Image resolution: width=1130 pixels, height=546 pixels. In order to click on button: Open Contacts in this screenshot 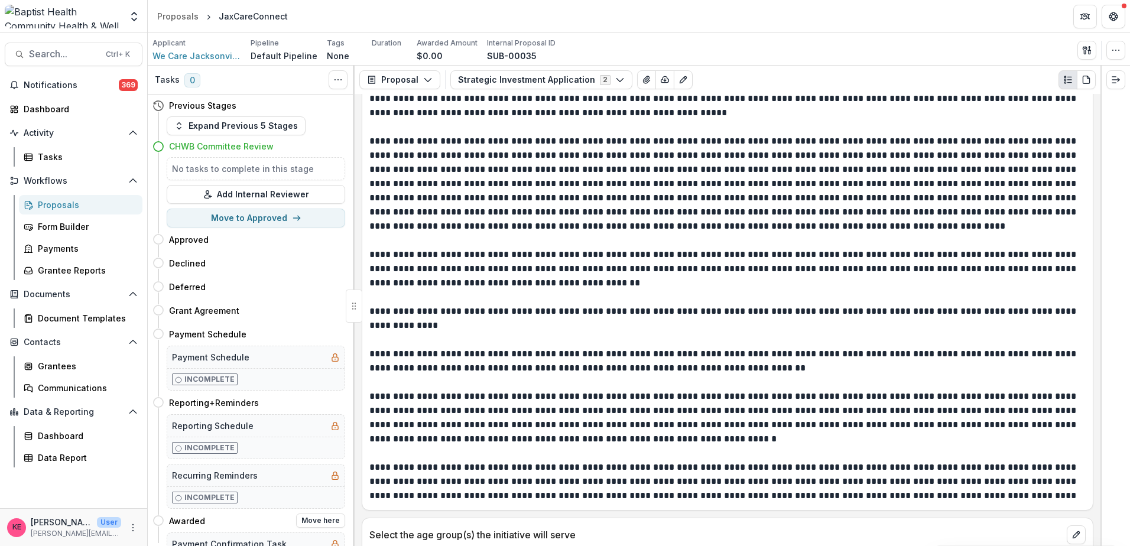, I will do `click(73, 342)`.